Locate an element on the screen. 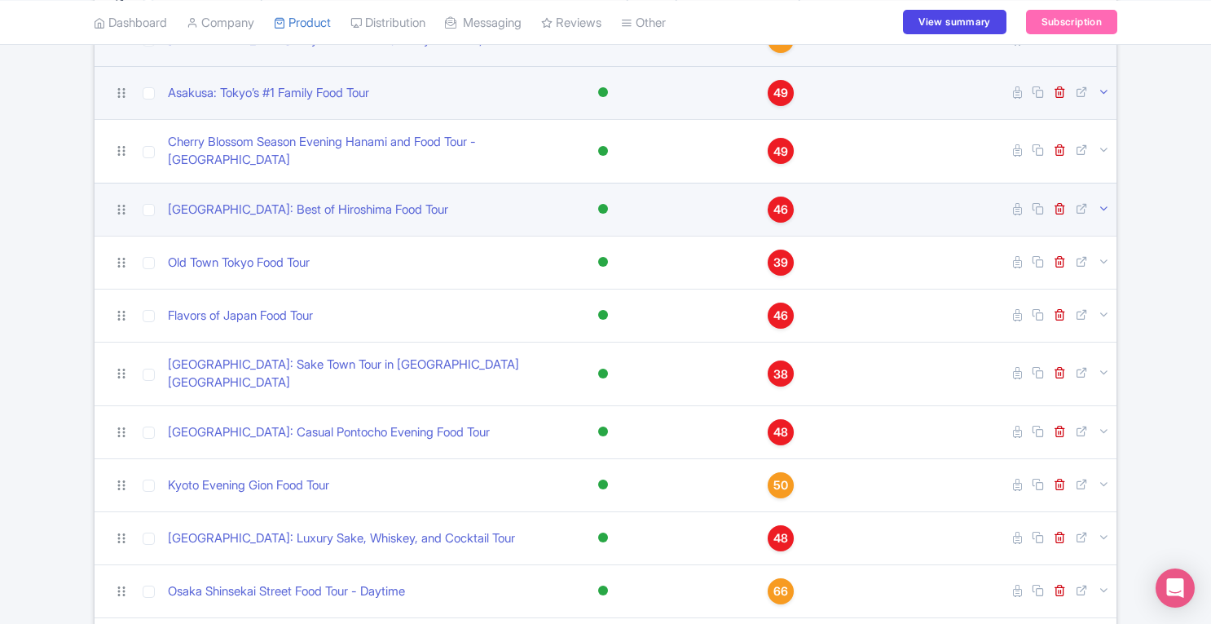 The image size is (1211, 624). a: Asakusa: Tokyo’s #1 Family Food Tour is located at coordinates (268, 93).